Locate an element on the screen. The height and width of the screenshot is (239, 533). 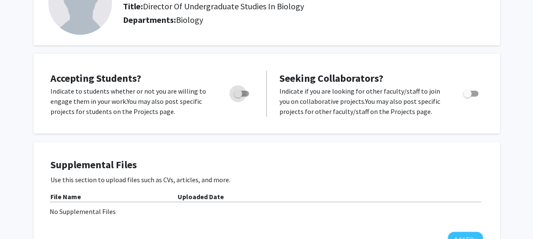
span: Director Of Undergraduate Studies In Biology is located at coordinates (224, 6).